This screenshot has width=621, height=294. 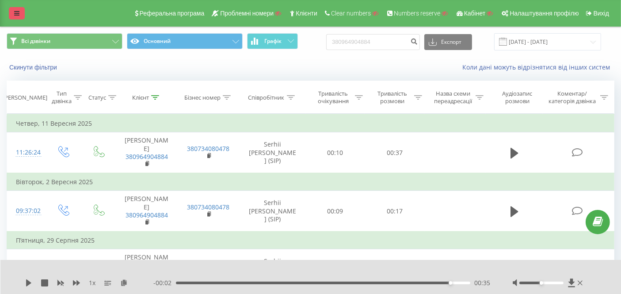 What do you see at coordinates (335, 211) in the screenshot?
I see `td: 00:09` at bounding box center [335, 211].